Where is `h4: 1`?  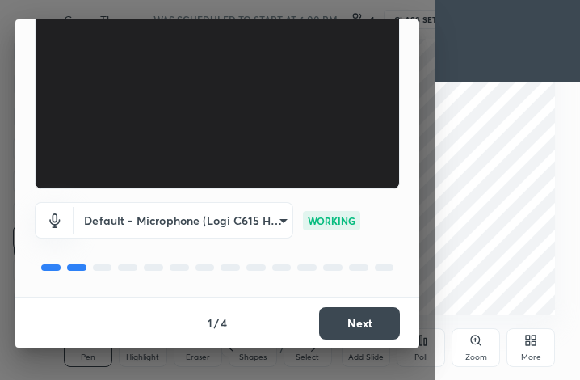 h4: 1 is located at coordinates (210, 322).